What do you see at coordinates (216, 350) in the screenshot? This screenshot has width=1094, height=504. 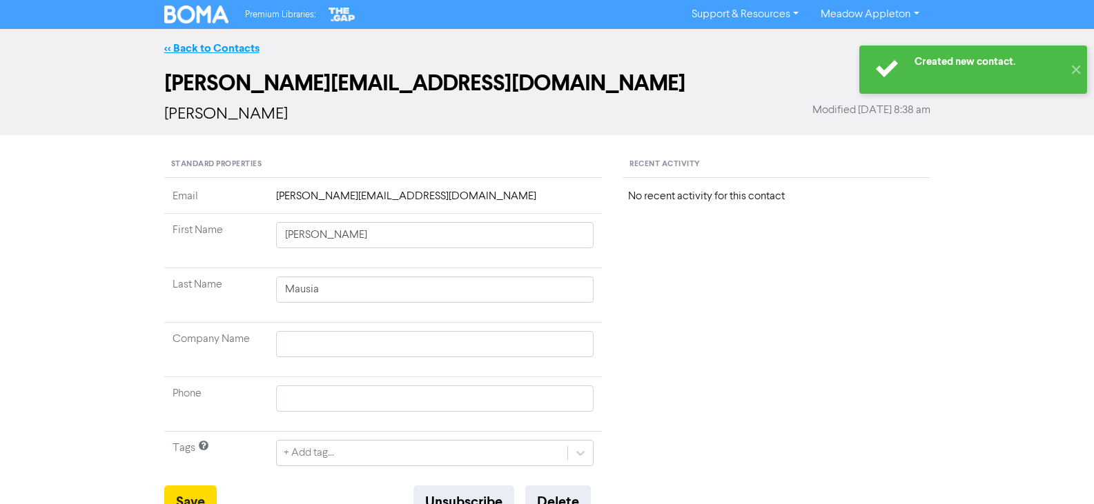 I see `td: Company Name` at bounding box center [216, 350].